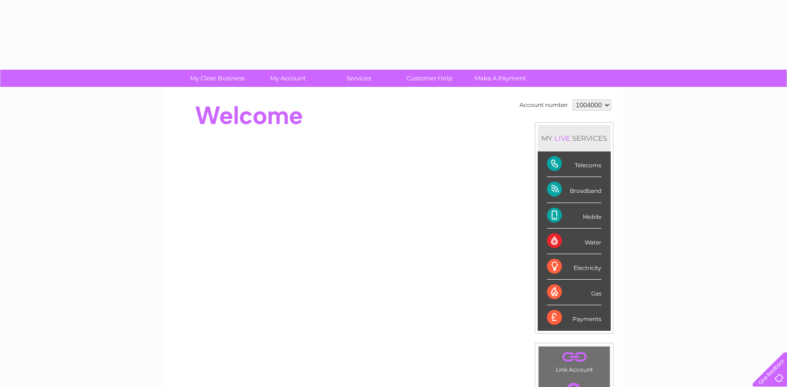 This screenshot has height=387, width=787. What do you see at coordinates (358, 78) in the screenshot?
I see `a: Services` at bounding box center [358, 78].